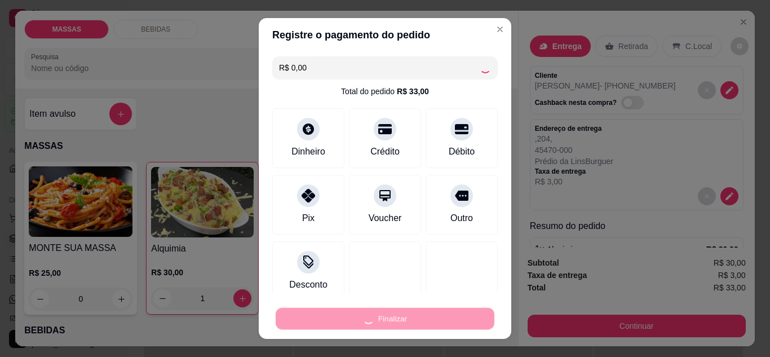 This screenshot has height=357, width=770. What do you see at coordinates (385, 218) in the screenshot?
I see `div: Voucher` at bounding box center [385, 218].